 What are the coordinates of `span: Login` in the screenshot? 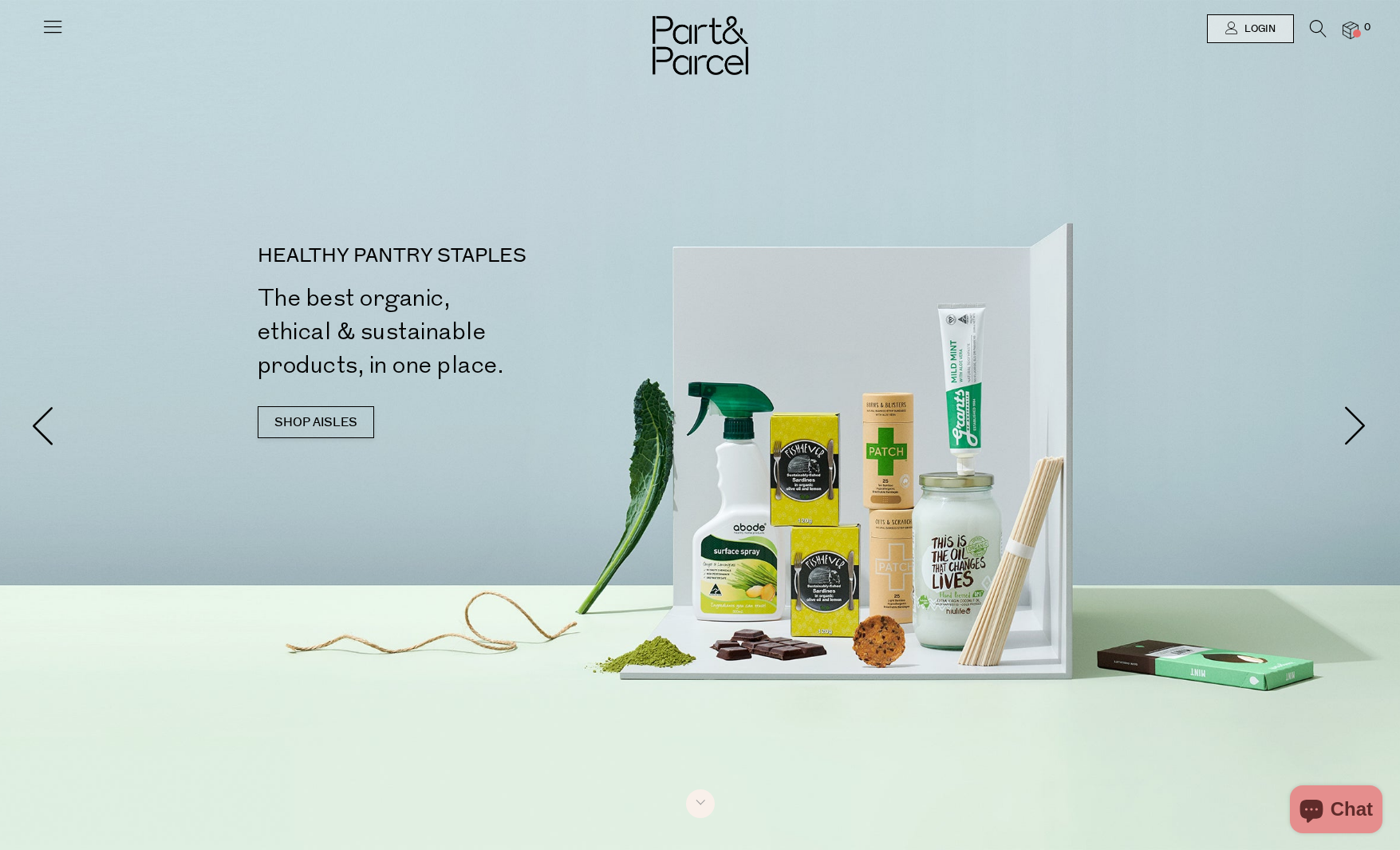 It's located at (1258, 29).